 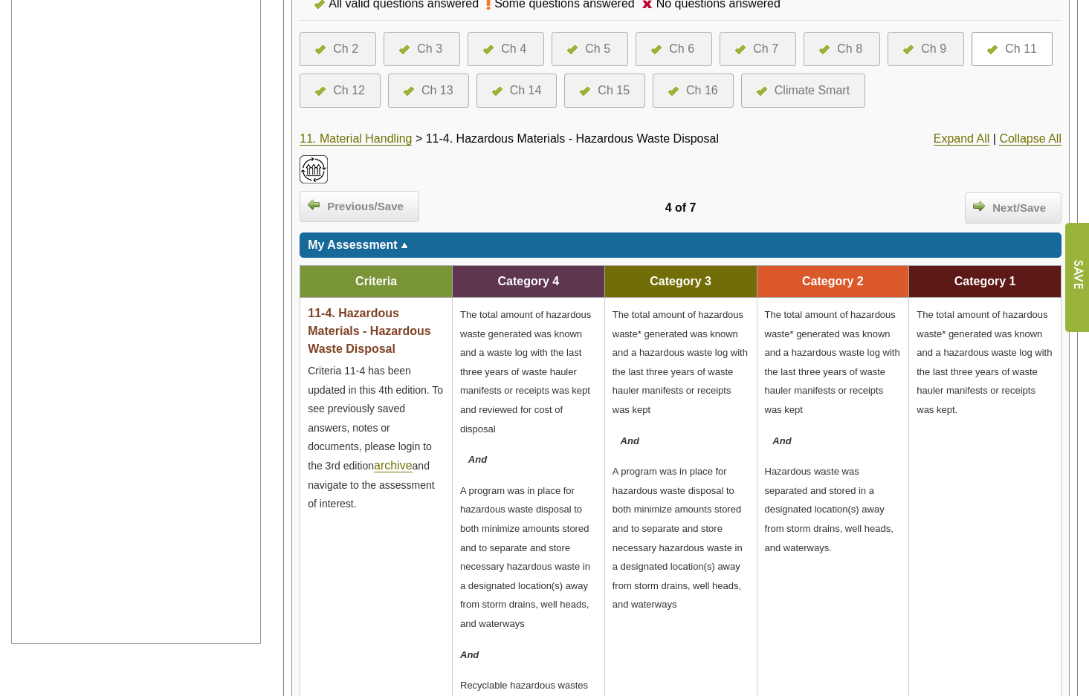 I want to click on a: Ch 2, so click(x=337, y=49).